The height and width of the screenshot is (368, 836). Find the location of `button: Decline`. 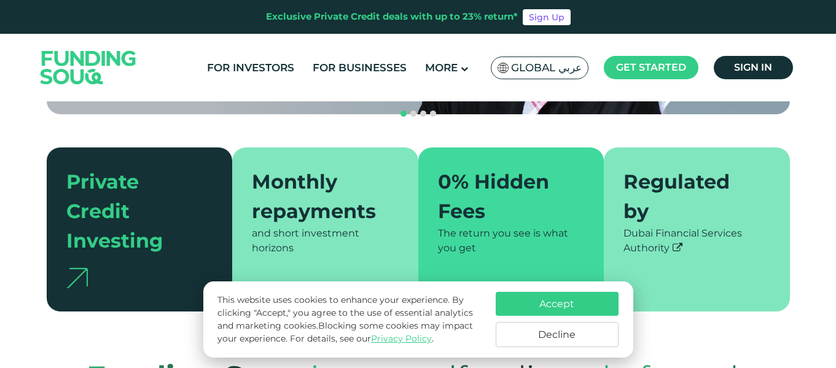

button: Decline is located at coordinates (557, 334).